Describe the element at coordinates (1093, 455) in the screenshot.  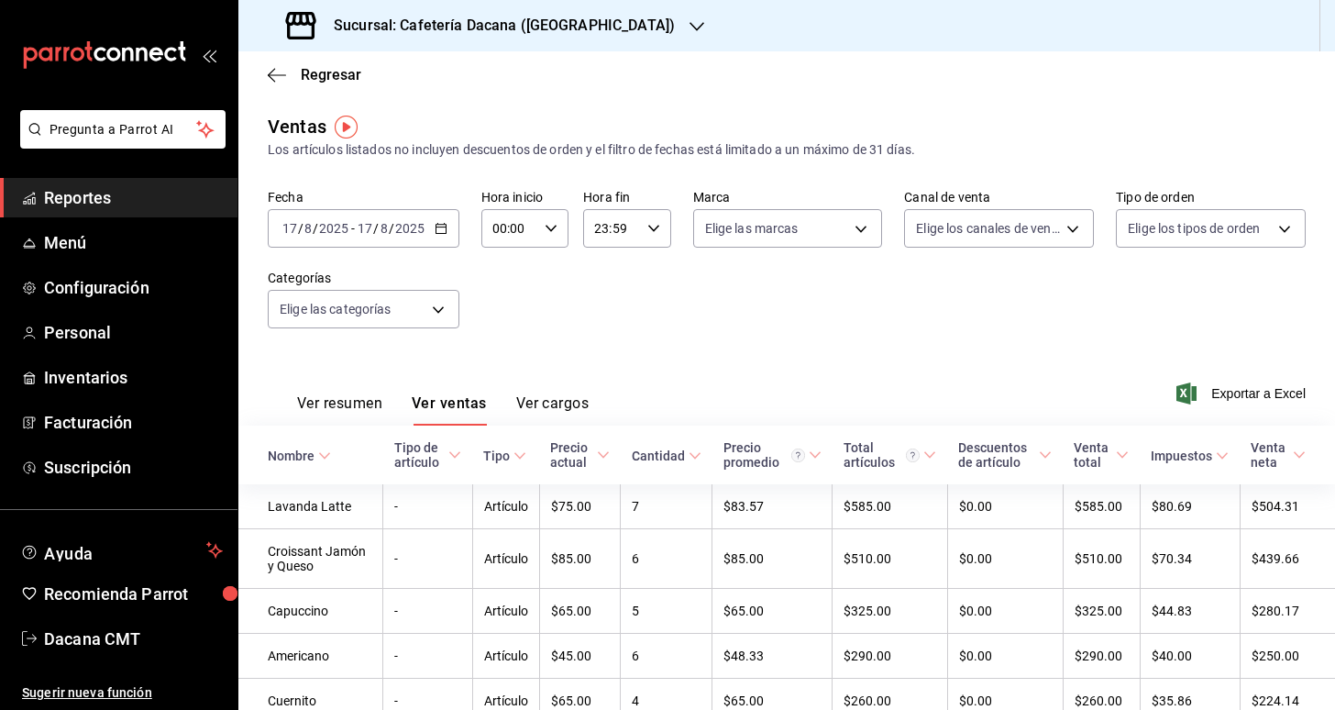
I see `div: Venta total` at that location.